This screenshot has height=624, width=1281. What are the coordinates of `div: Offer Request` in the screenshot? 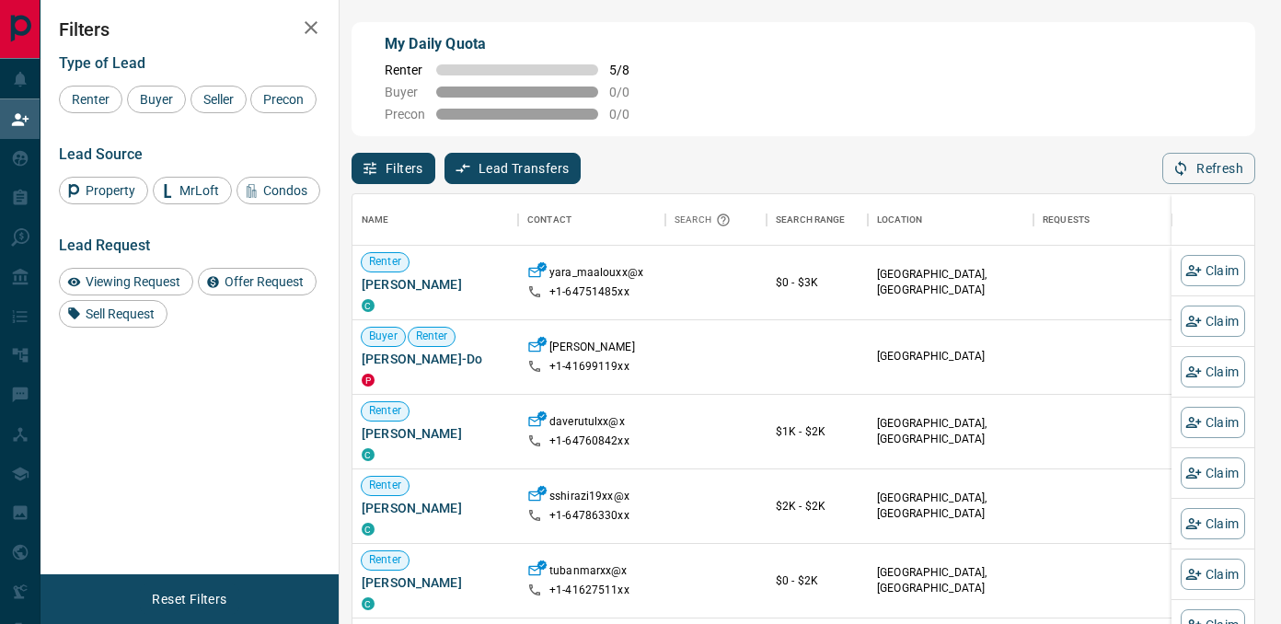 It's located at (257, 282).